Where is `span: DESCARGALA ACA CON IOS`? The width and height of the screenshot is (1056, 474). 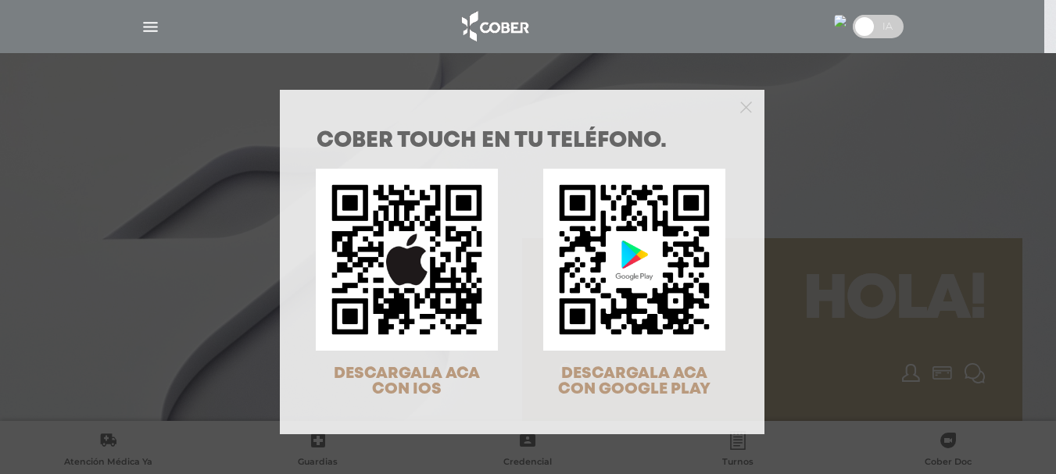 span: DESCARGALA ACA CON IOS is located at coordinates (406, 381).